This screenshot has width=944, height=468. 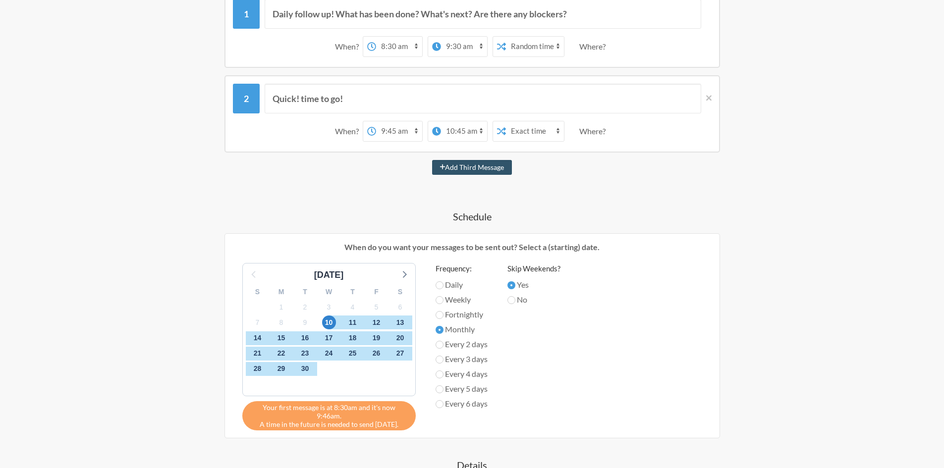 What do you see at coordinates (281, 307) in the screenshot?
I see `span: Wednesday, October 1, 2025` at bounding box center [281, 307].